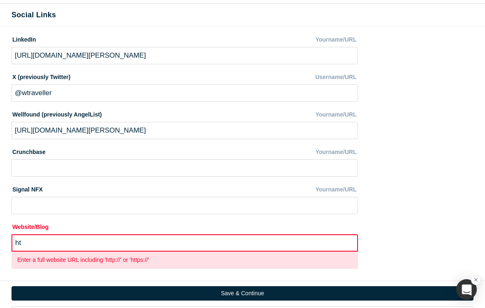 This screenshot has height=308, width=485. I want to click on p: Enter a full website URL including 'http://' or 'https://', so click(185, 259).